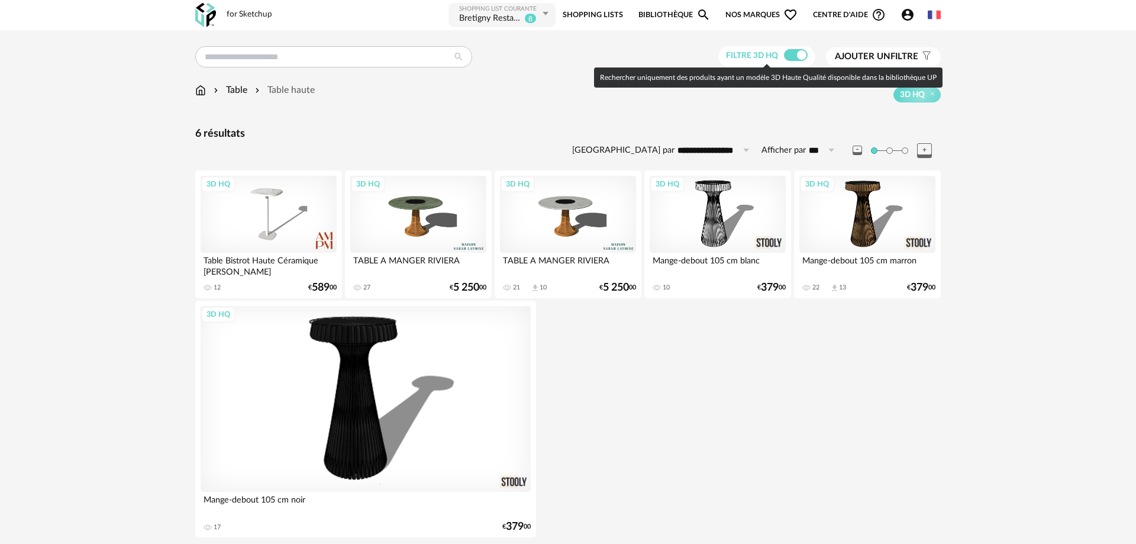 The height and width of the screenshot is (544, 1136). What do you see at coordinates (491, 19) in the screenshot?
I see `div: Bretigny Restaurant` at bounding box center [491, 19].